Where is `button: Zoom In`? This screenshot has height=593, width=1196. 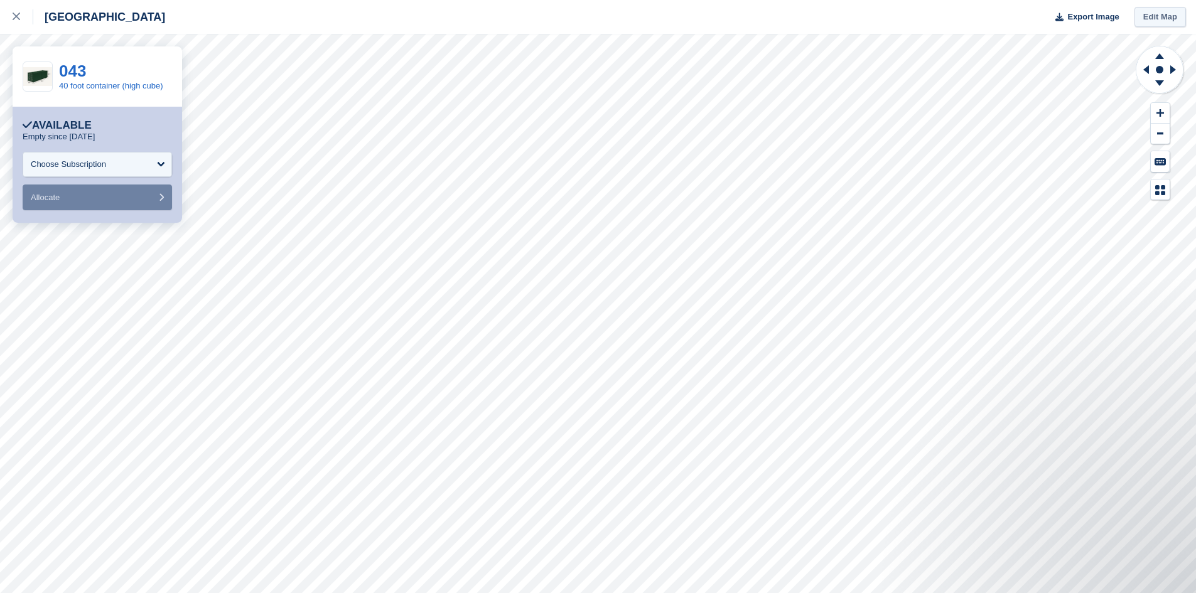 button: Zoom In is located at coordinates (1160, 113).